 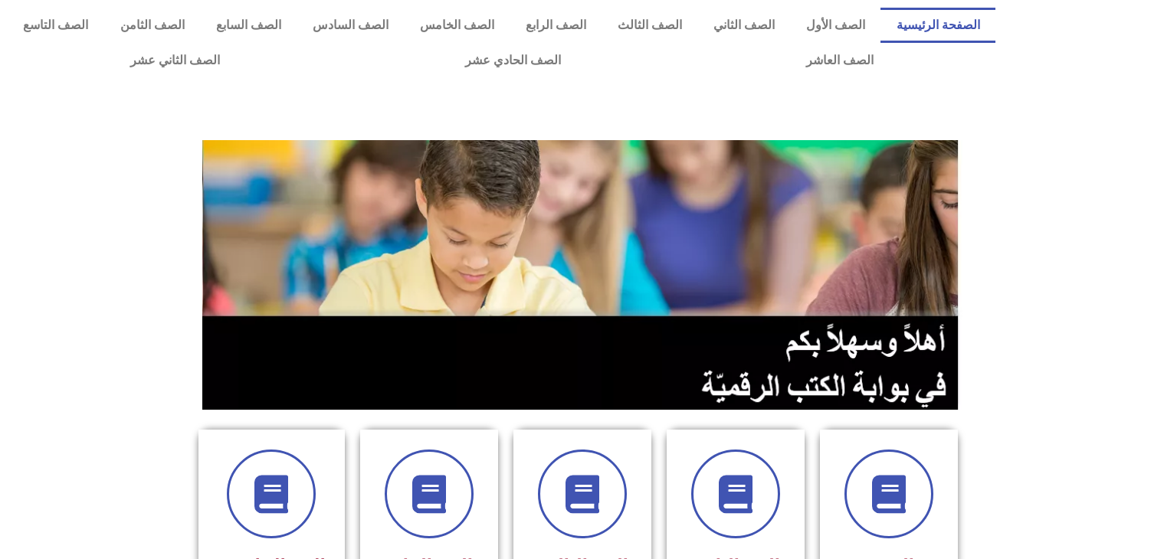 What do you see at coordinates (555, 25) in the screenshot?
I see `a: الصف الرابع` at bounding box center [555, 25].